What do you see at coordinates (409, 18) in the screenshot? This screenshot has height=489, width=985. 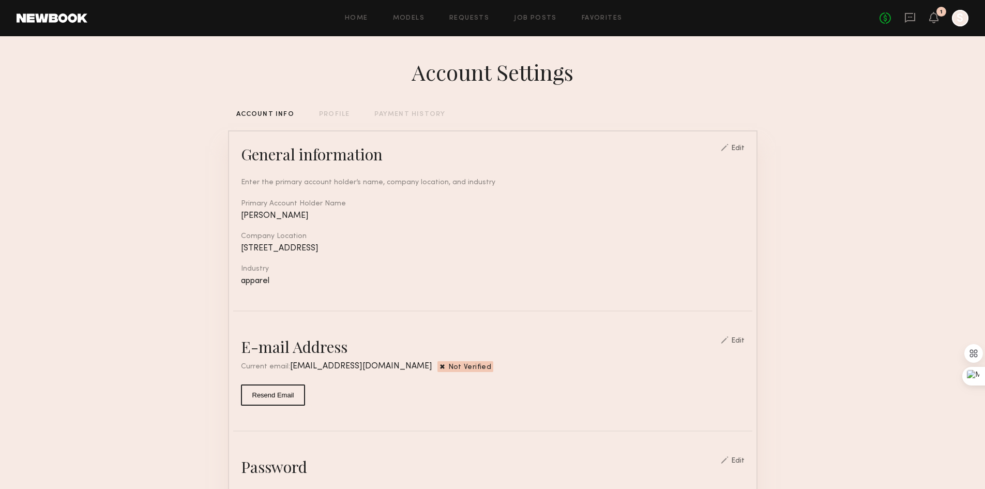 I see `a: Models` at bounding box center [409, 18].